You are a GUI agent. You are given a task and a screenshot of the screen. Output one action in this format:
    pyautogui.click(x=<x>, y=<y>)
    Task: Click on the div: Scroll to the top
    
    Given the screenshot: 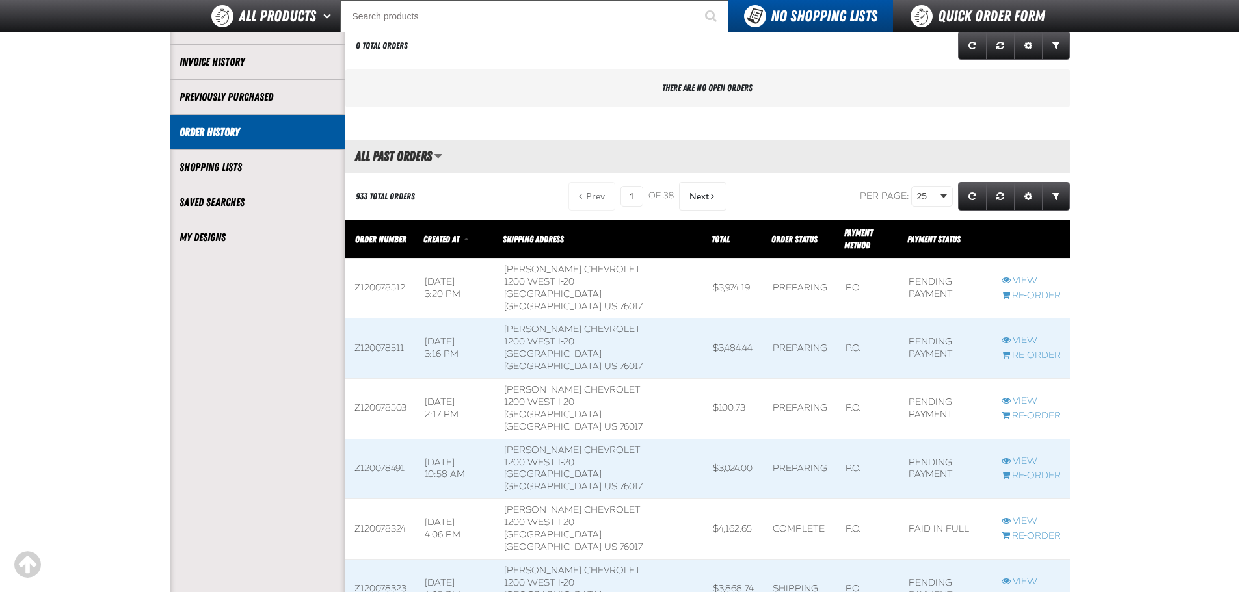 What is the action you would take?
    pyautogui.click(x=27, y=565)
    